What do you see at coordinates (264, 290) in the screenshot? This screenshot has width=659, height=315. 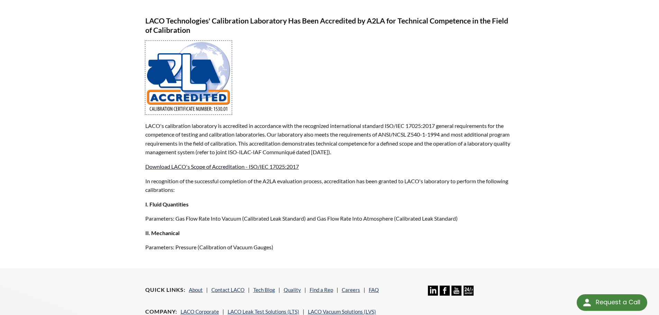 I see `a: Tech Blog` at bounding box center [264, 290].